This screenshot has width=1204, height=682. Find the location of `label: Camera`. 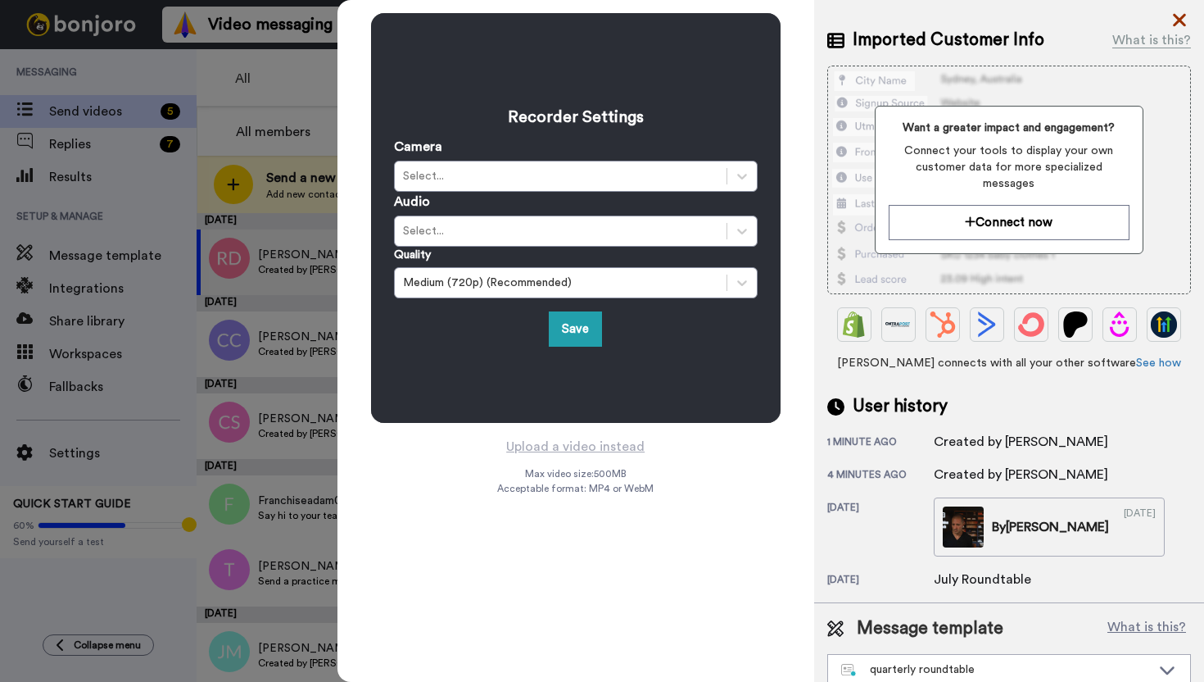

label: Camera is located at coordinates (418, 147).